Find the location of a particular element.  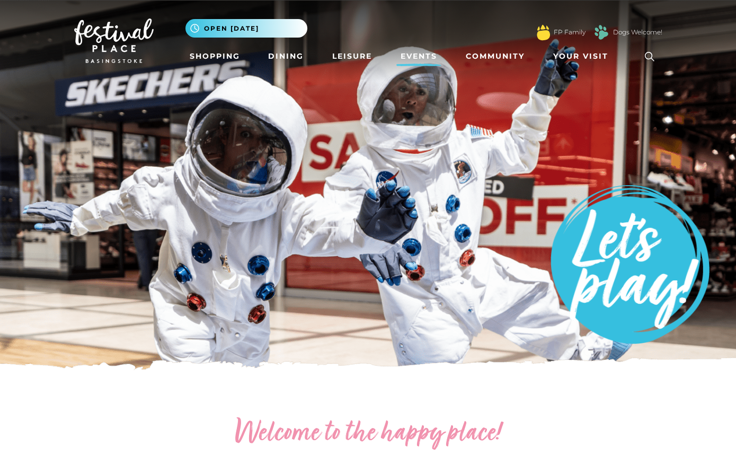

h2: Welcome to the happy place! is located at coordinates (368, 434).